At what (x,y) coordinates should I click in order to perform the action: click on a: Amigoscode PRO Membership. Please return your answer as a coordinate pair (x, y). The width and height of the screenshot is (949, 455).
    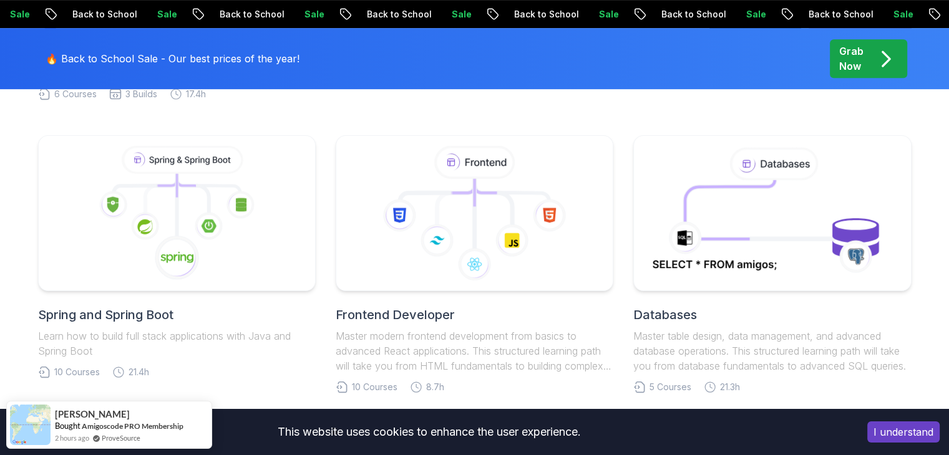
    Looking at the image, I should click on (132, 426).